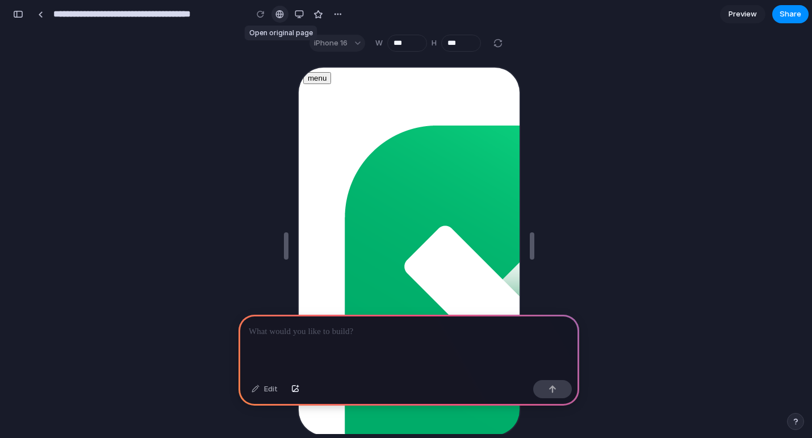  What do you see at coordinates (281, 33) in the screenshot?
I see `div: Open original page` at bounding box center [281, 33].